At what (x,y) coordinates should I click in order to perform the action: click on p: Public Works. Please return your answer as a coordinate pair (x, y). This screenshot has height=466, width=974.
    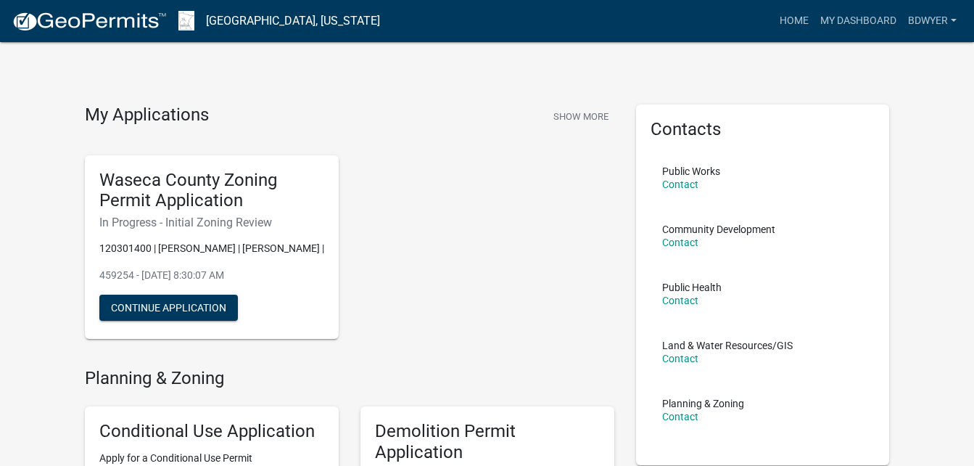
    Looking at the image, I should click on (691, 171).